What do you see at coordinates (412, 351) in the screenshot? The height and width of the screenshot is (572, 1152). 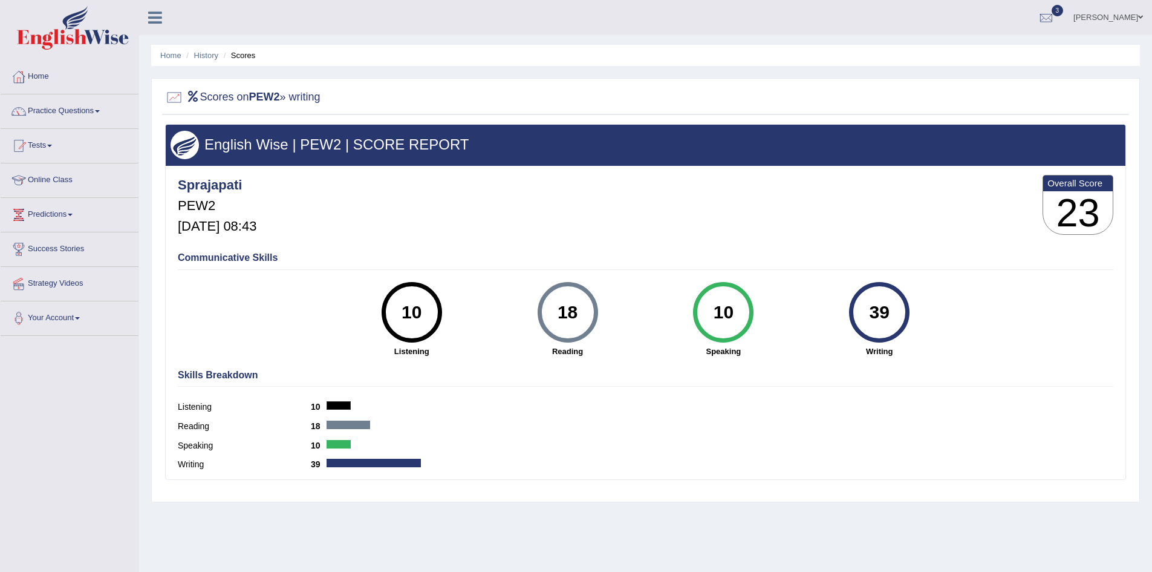 I see `strong: Listening` at bounding box center [412, 351].